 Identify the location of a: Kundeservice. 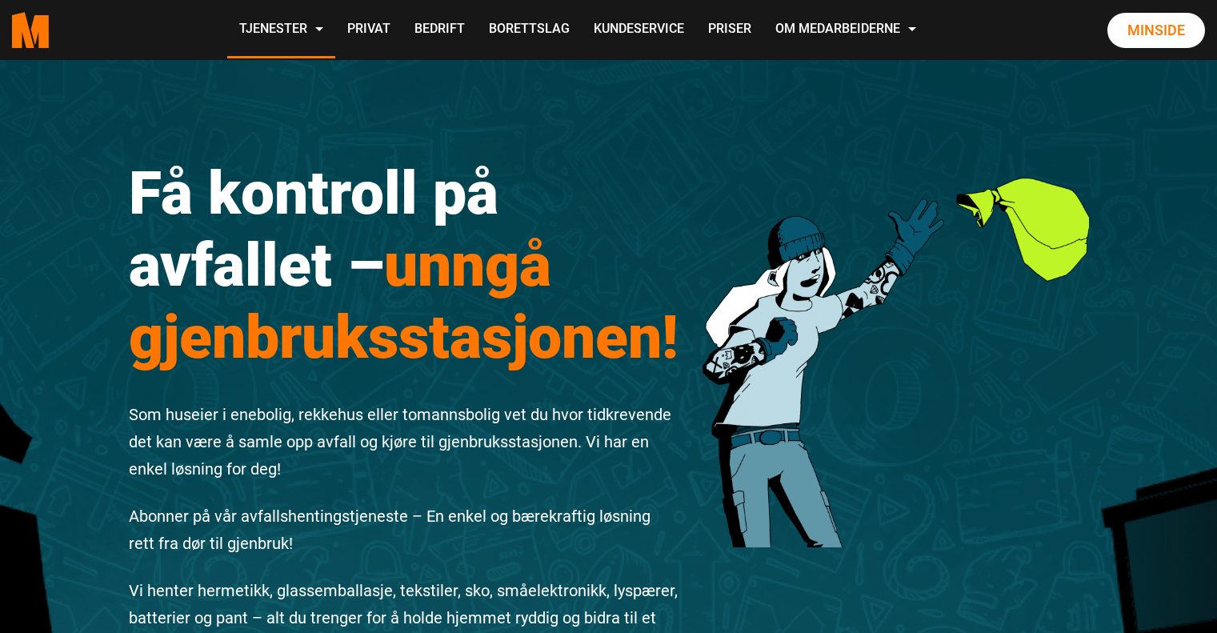
(639, 30).